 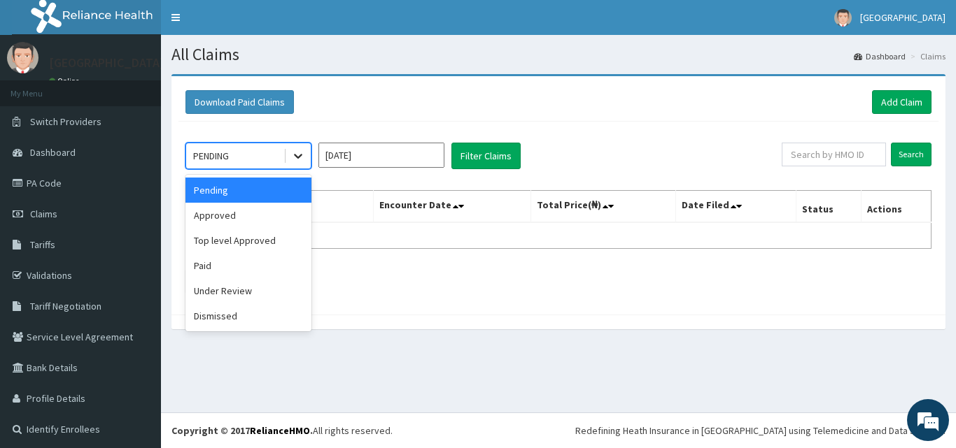 What do you see at coordinates (911, 155) in the screenshot?
I see `input: Search` at bounding box center [911, 155].